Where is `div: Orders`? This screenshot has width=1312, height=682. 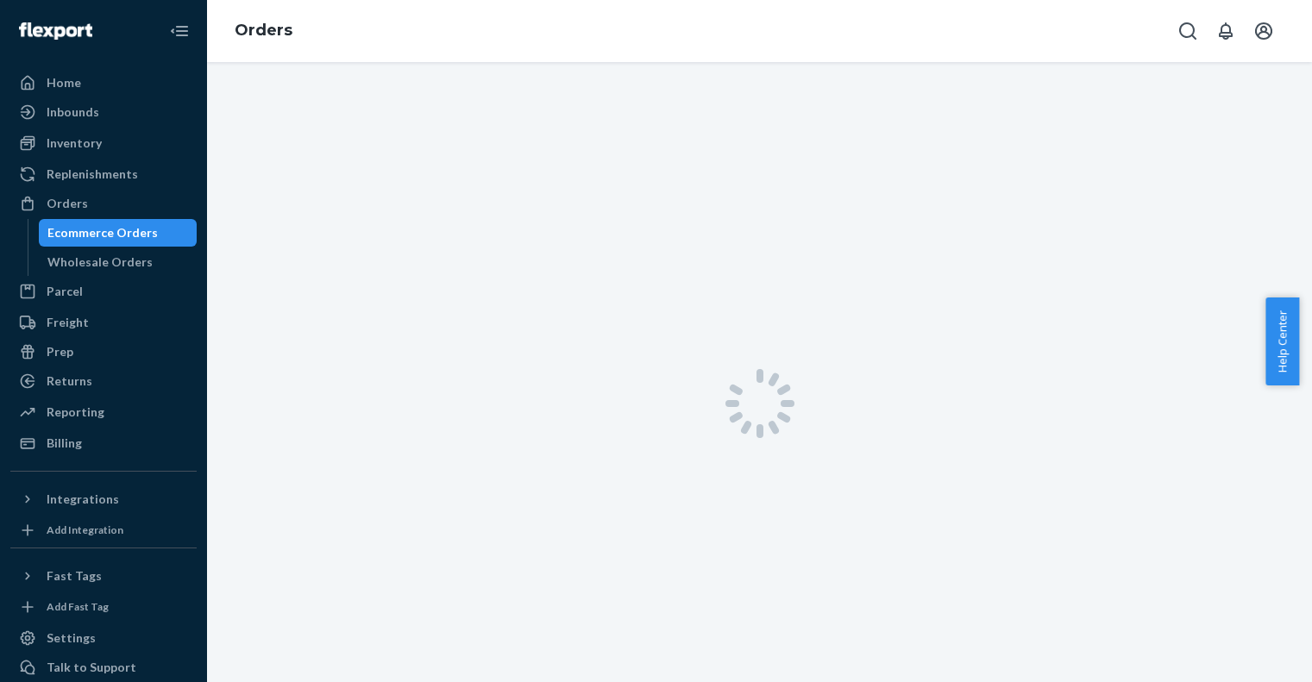
div: Orders is located at coordinates (67, 204).